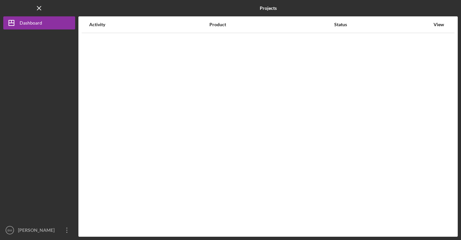 The width and height of the screenshot is (461, 240). I want to click on text: BM, so click(10, 230).